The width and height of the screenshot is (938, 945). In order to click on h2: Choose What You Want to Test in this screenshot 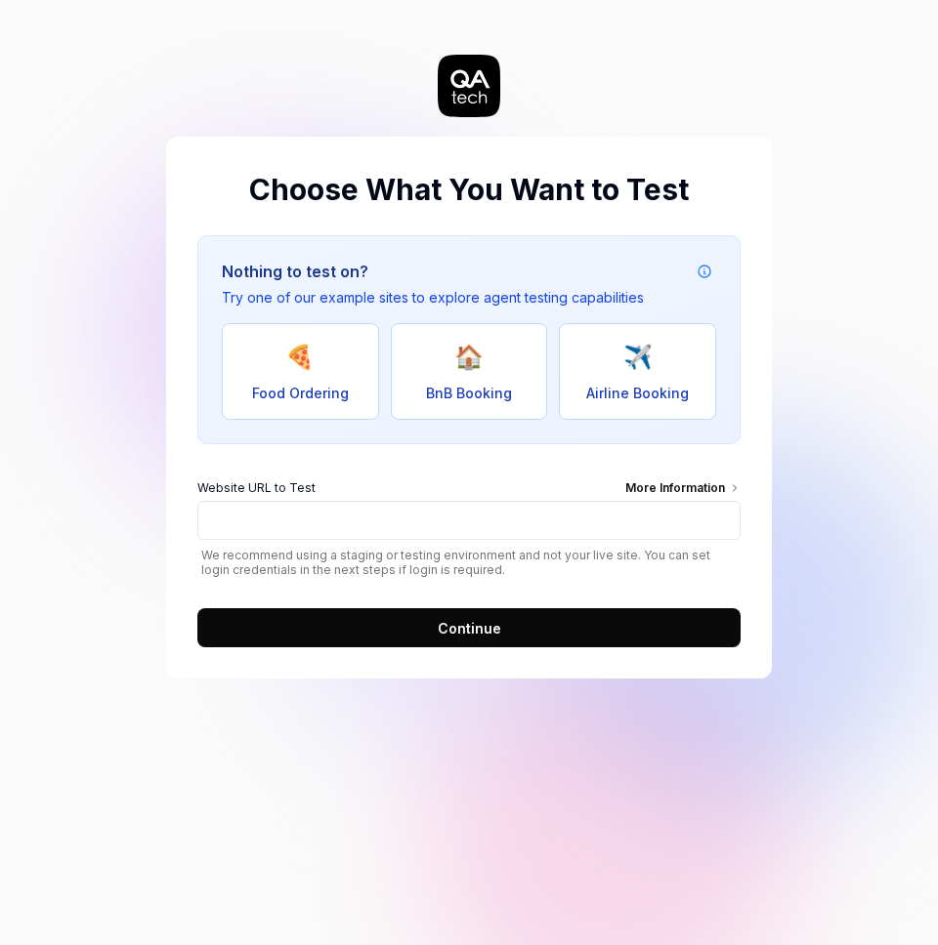, I will do `click(469, 189)`.